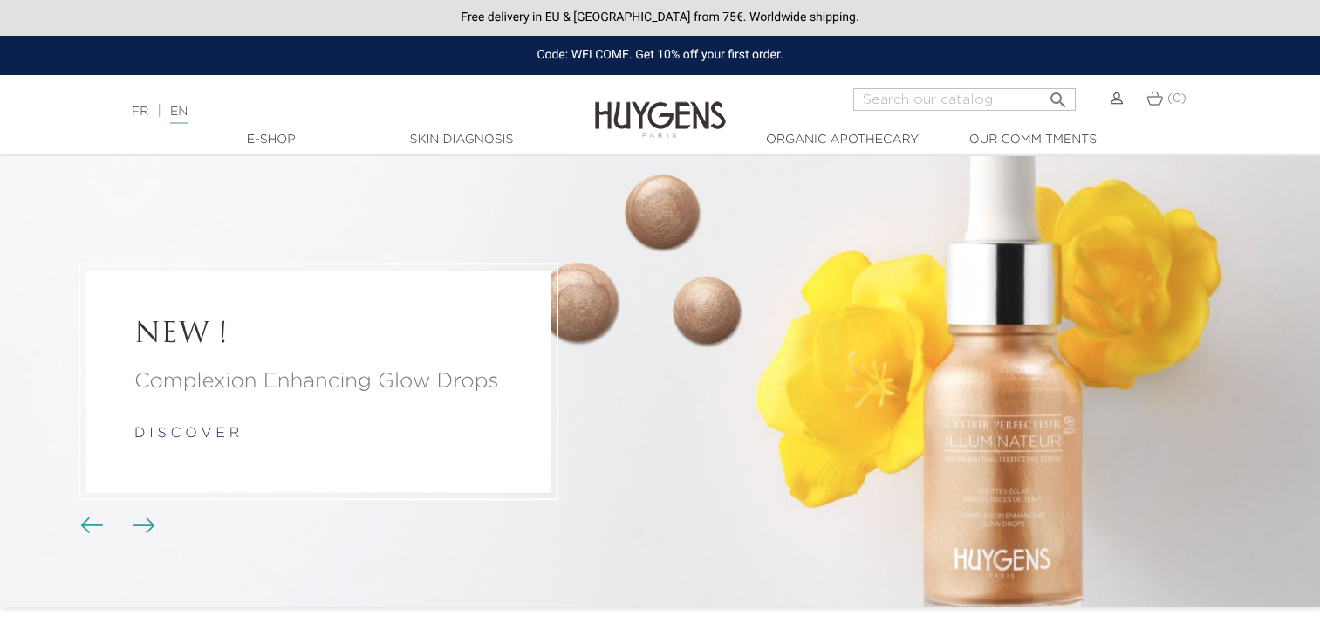 The width and height of the screenshot is (1320, 644). What do you see at coordinates (318, 336) in the screenshot?
I see `a: NEW !` at bounding box center [318, 336].